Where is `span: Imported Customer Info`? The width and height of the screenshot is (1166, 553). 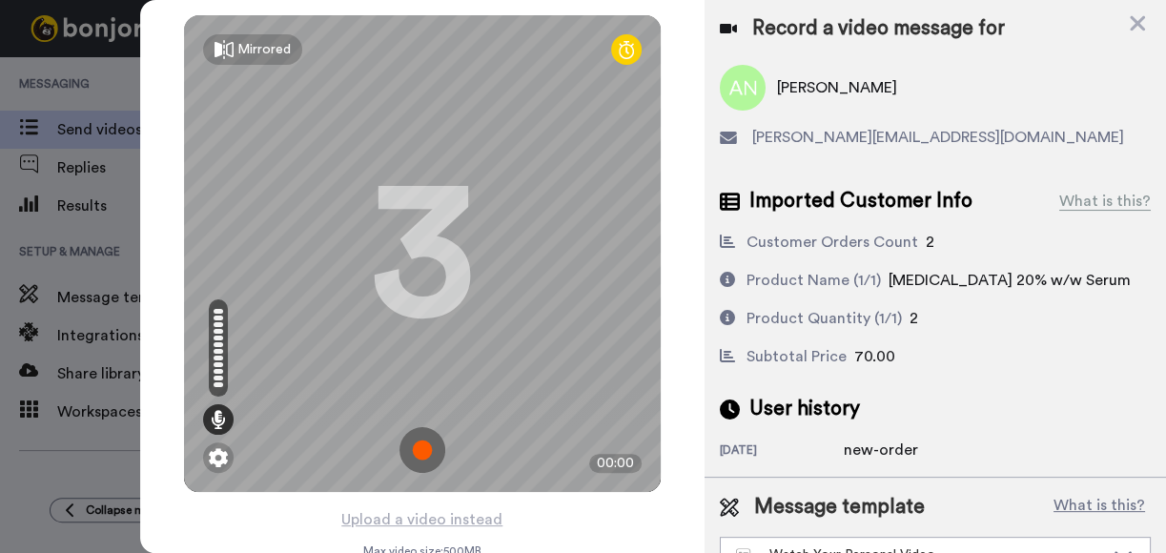
span: Imported Customer Info is located at coordinates (861, 201).